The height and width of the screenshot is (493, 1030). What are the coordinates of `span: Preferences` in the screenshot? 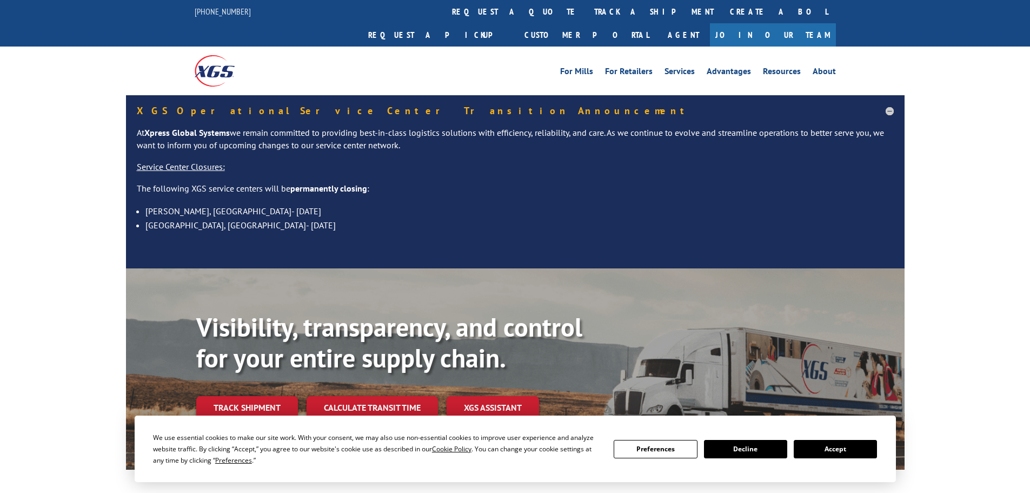 It's located at (234, 460).